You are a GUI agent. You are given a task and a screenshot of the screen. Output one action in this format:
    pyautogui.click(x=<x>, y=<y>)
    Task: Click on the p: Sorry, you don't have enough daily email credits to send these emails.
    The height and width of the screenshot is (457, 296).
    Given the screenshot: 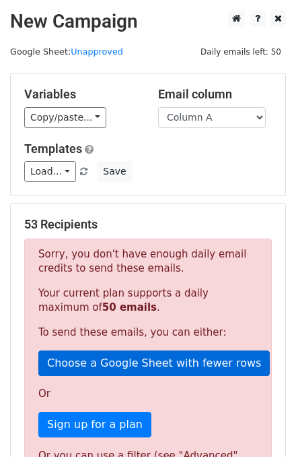 What is the action you would take?
    pyautogui.click(x=148, y=261)
    